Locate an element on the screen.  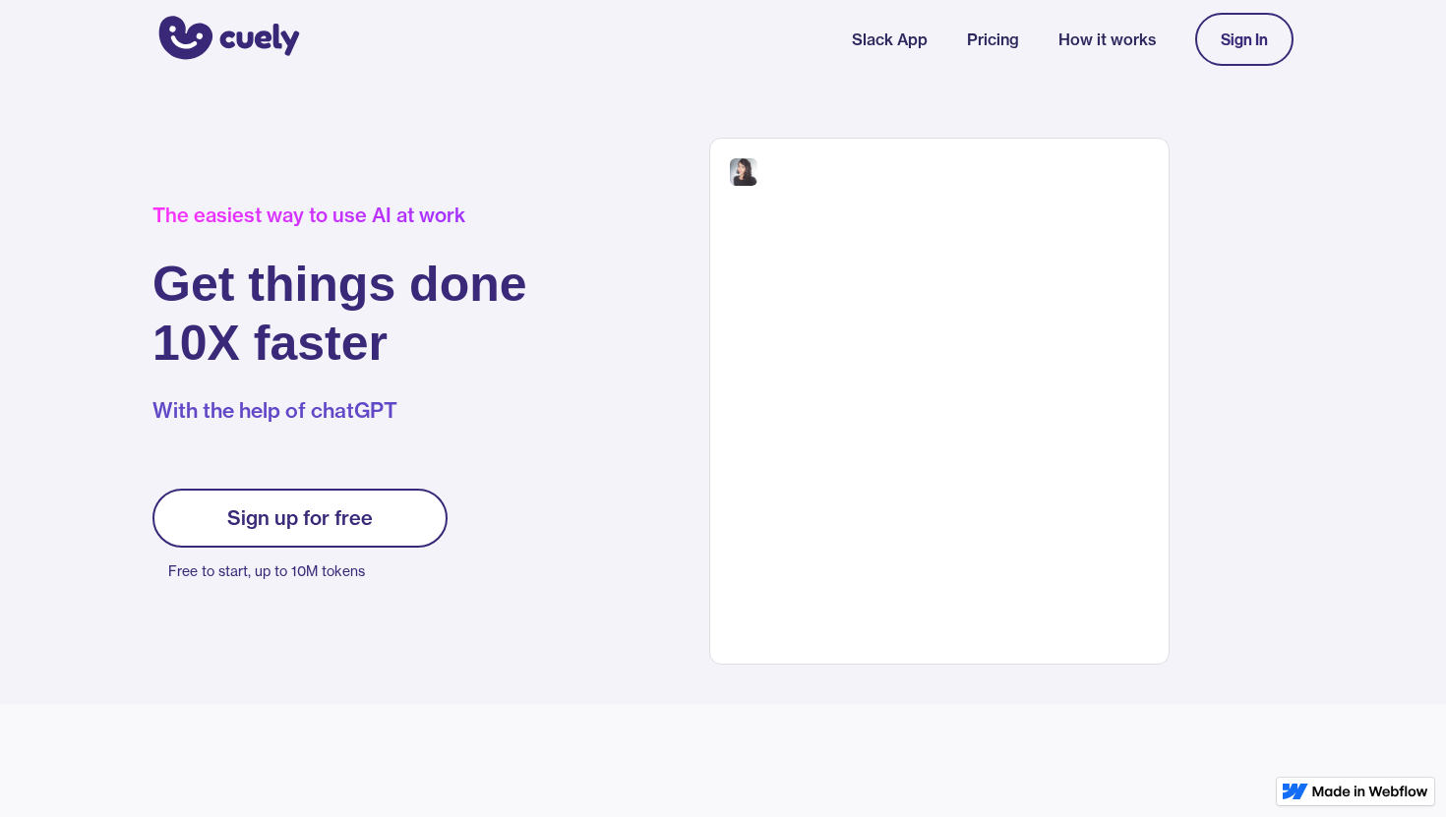
a: Slack App is located at coordinates (889, 39).